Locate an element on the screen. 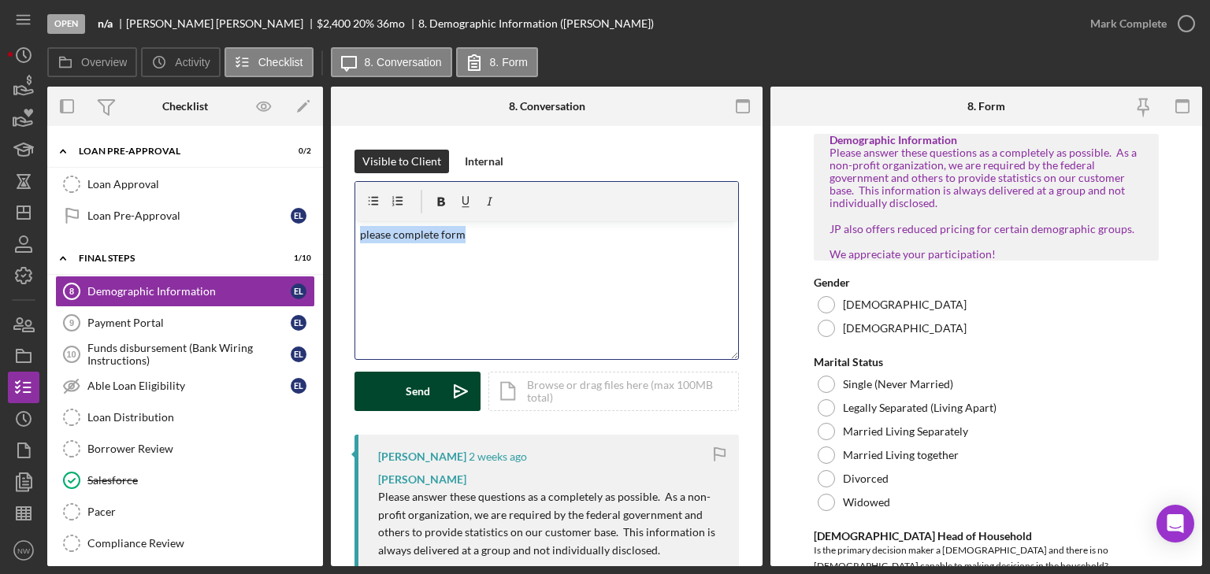 Image resolution: width=1210 pixels, height=574 pixels. time: 2025-09-10 22:49 is located at coordinates (498, 457).